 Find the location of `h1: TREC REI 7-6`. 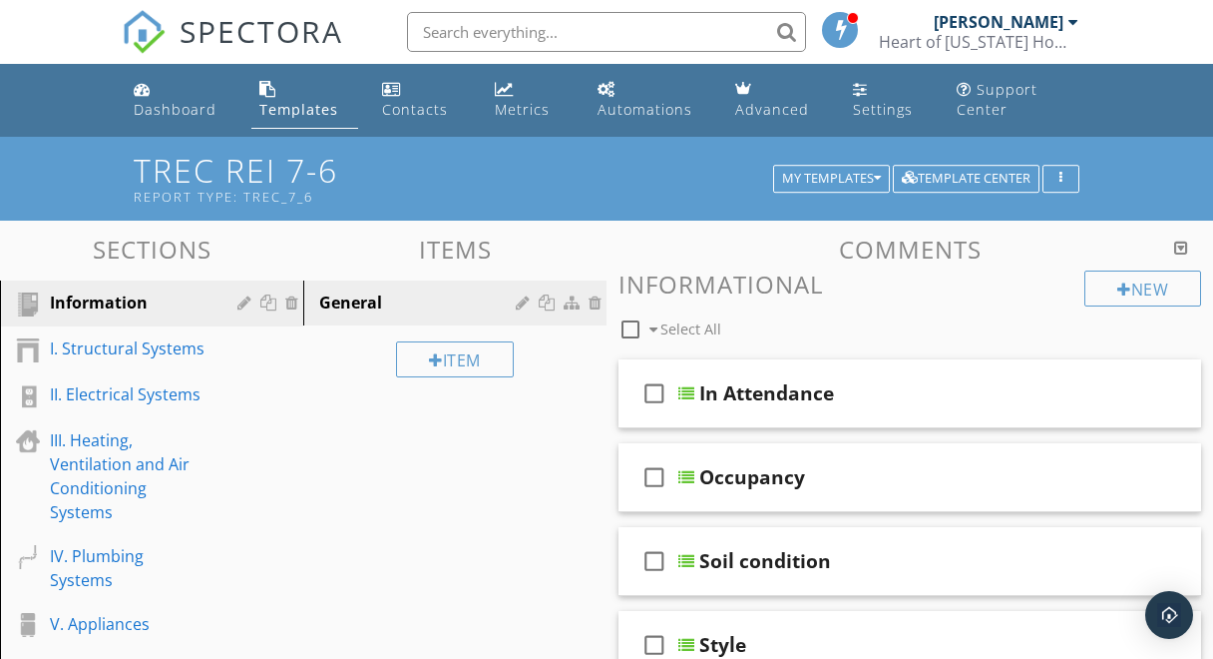

h1: TREC REI 7-6 is located at coordinates (606, 178).